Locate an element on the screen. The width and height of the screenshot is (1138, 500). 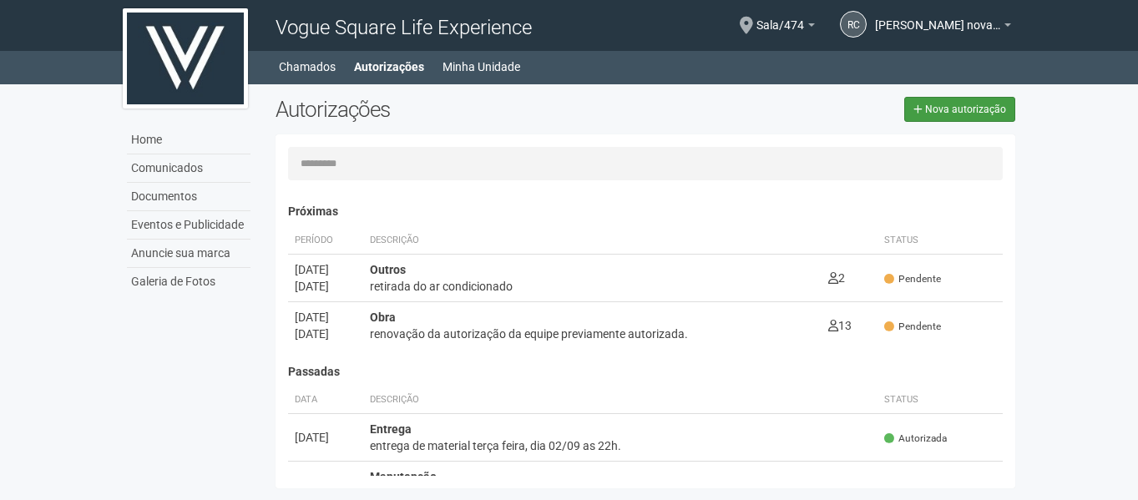
a: Nova autorização is located at coordinates (959, 109).